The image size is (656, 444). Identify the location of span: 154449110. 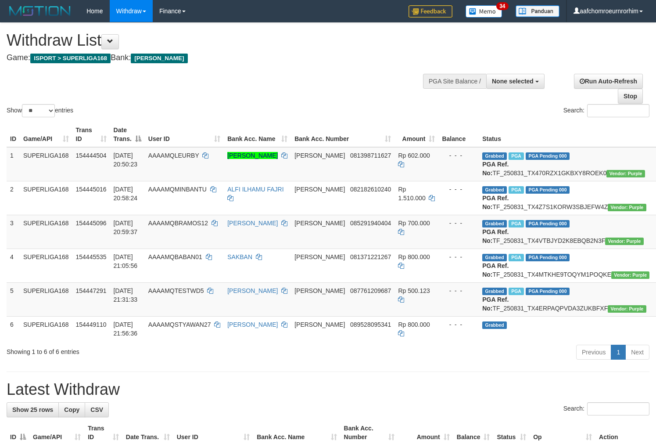
(91, 324).